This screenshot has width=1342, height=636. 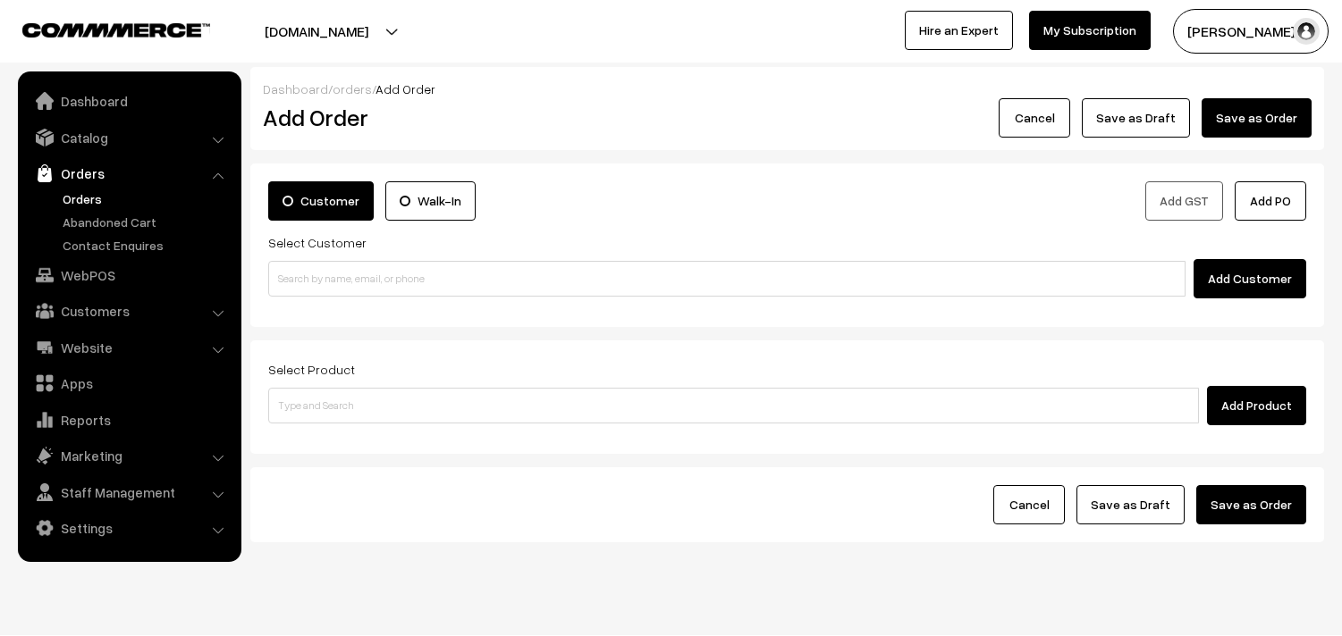 What do you see at coordinates (1270, 201) in the screenshot?
I see `button: Add PO` at bounding box center [1270, 201].